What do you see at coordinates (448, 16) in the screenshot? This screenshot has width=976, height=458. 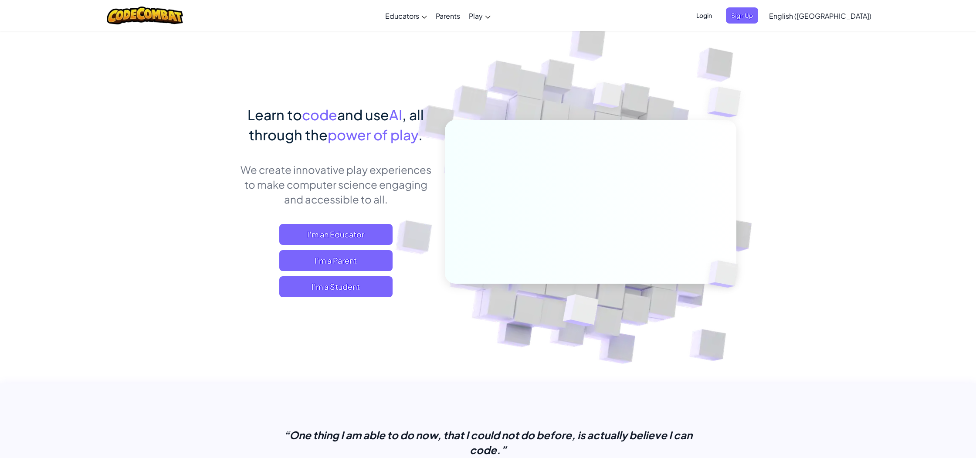 I see `a: Parents` at bounding box center [448, 16].